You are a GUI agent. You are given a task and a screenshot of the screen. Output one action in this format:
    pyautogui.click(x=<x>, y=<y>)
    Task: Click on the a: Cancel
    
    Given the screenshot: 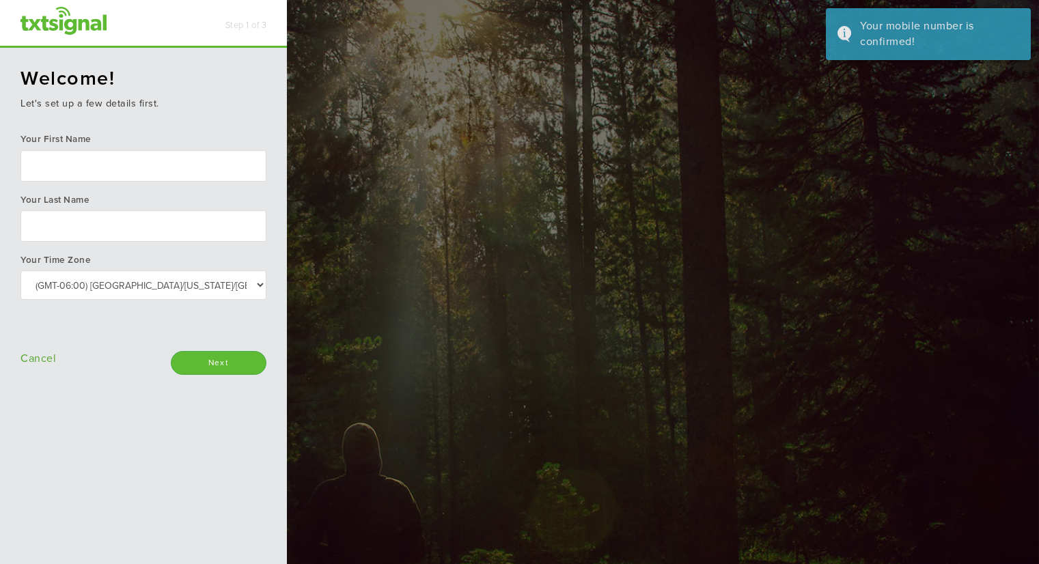 What is the action you would take?
    pyautogui.click(x=38, y=359)
    